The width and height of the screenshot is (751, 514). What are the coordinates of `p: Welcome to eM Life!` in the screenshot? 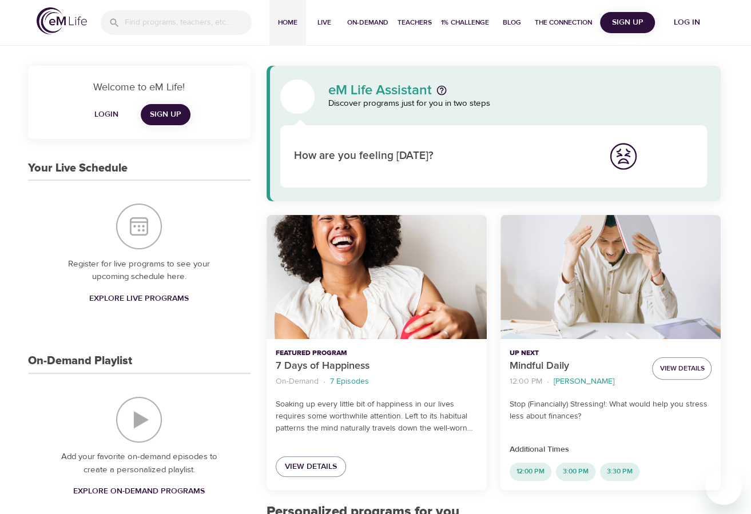 It's located at (139, 87).